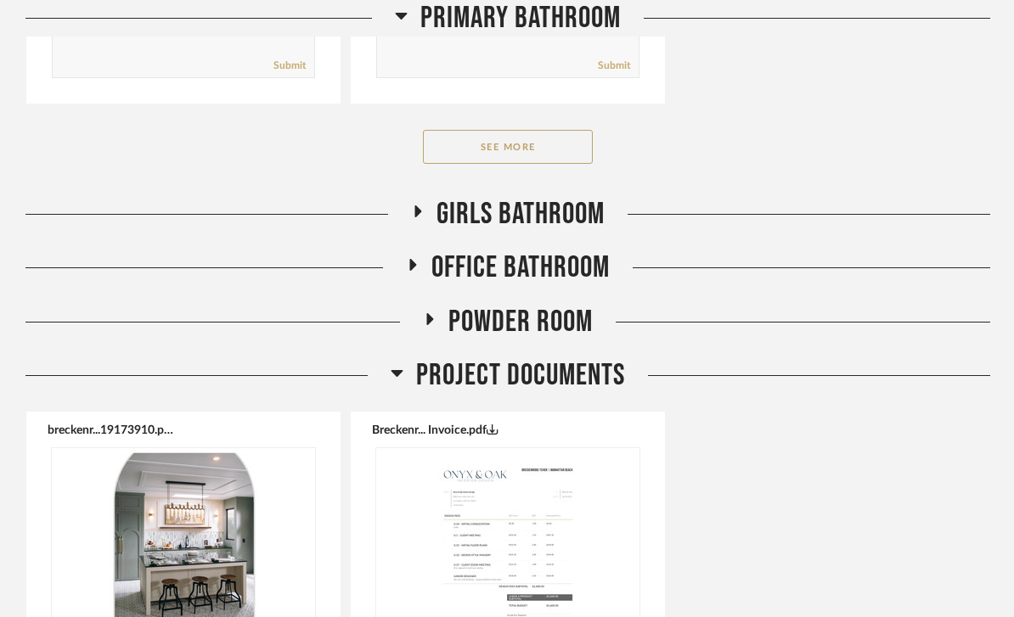 Image resolution: width=1014 pixels, height=617 pixels. What do you see at coordinates (521, 214) in the screenshot?
I see `span: Girls Bathroom` at bounding box center [521, 214].